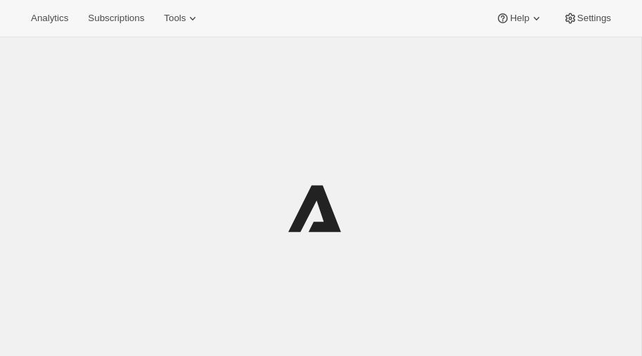  Describe the element at coordinates (49, 18) in the screenshot. I see `button: Analytics` at that location.